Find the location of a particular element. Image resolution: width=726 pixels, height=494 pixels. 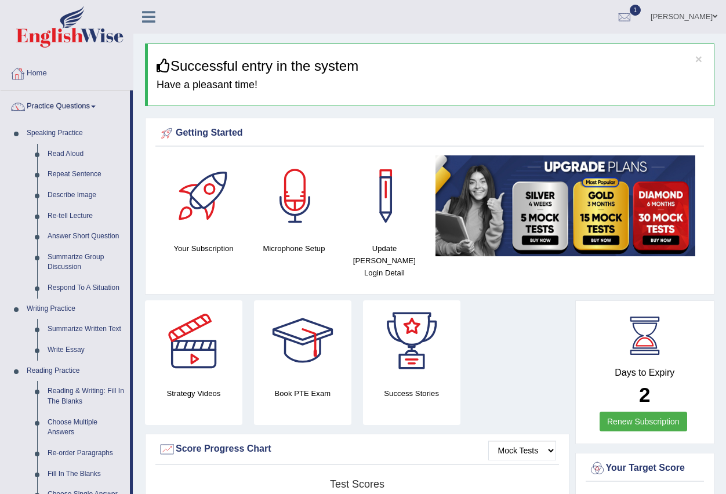

a: Summarize Group Discussion is located at coordinates (86, 262).